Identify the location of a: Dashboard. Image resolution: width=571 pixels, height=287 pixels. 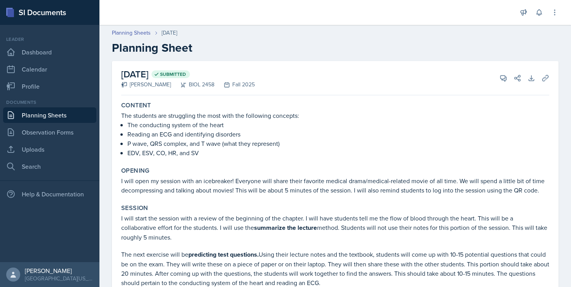
(50, 52).